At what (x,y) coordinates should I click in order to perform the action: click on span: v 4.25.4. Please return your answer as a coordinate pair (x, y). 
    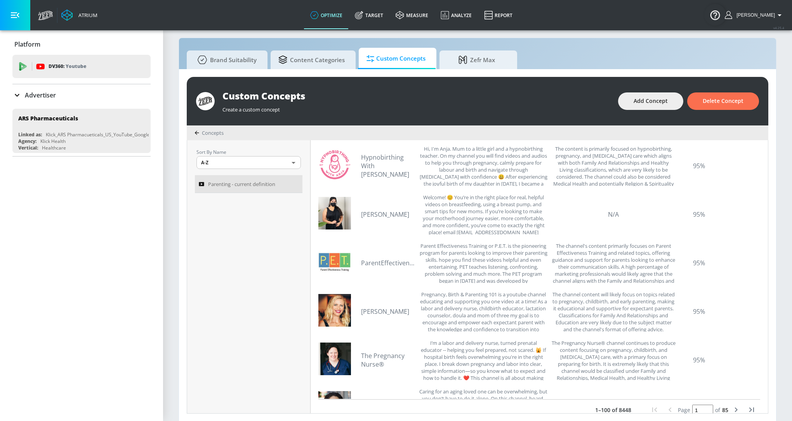
    Looking at the image, I should click on (779, 28).